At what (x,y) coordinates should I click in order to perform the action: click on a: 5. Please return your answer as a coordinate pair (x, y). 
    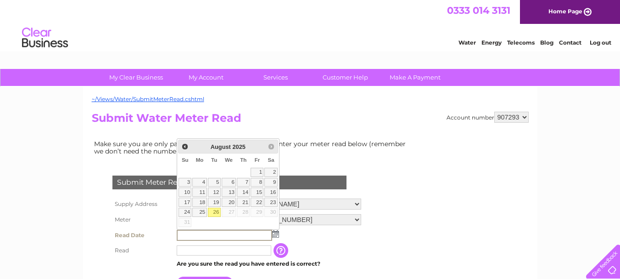
    Looking at the image, I should click on (214, 182).